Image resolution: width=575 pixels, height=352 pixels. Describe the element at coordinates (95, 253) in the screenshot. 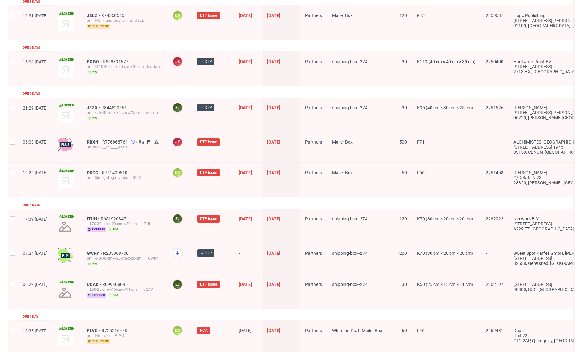

I see `a: GWRY` at that location.